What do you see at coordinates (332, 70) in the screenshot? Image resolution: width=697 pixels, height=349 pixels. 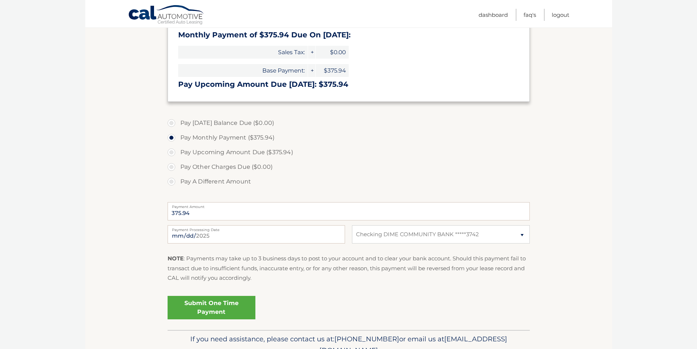 I see `span: $375.94` at bounding box center [332, 70].